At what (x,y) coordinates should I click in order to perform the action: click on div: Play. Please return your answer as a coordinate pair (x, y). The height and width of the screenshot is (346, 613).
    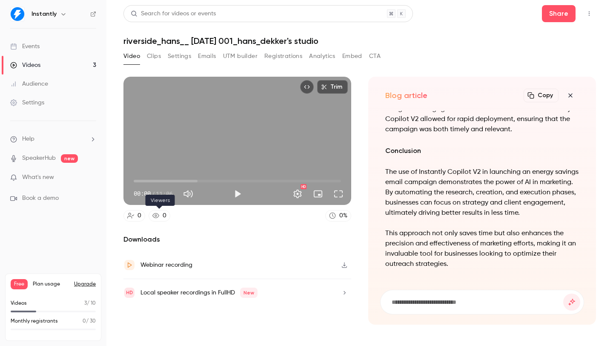
    Looking at the image, I should click on (238, 194).